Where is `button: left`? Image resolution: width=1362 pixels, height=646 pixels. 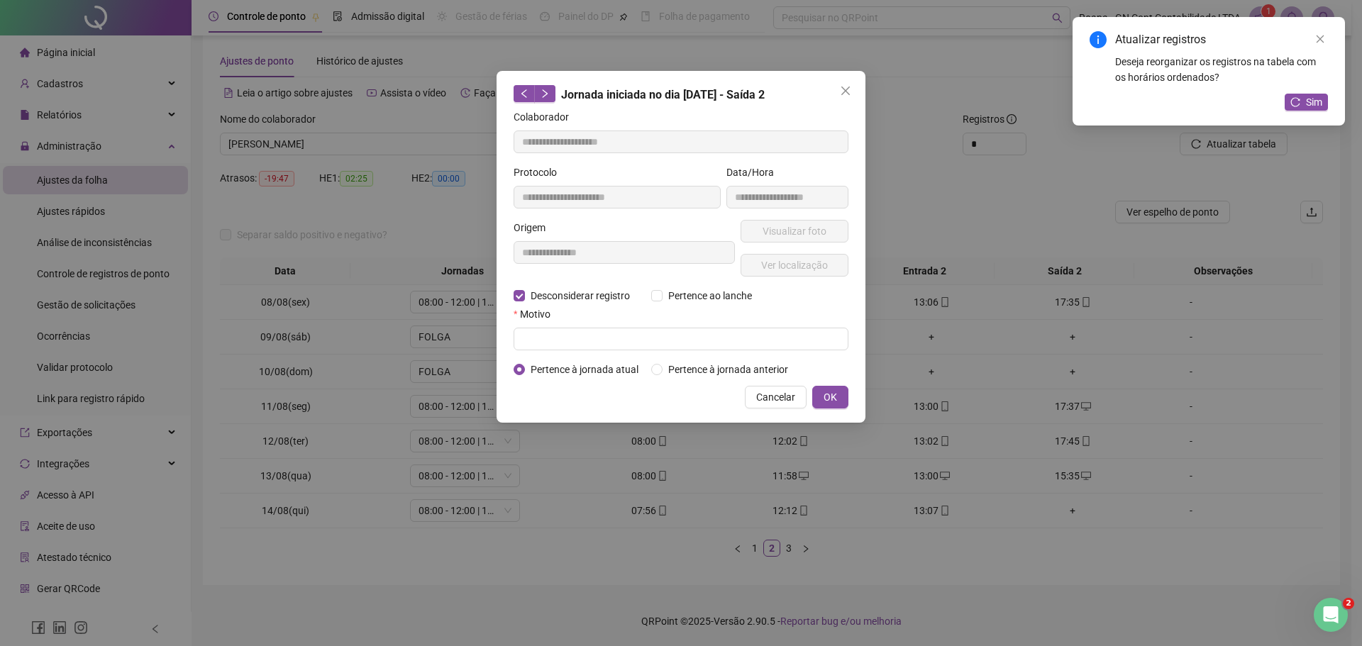 button: left is located at coordinates (524, 94).